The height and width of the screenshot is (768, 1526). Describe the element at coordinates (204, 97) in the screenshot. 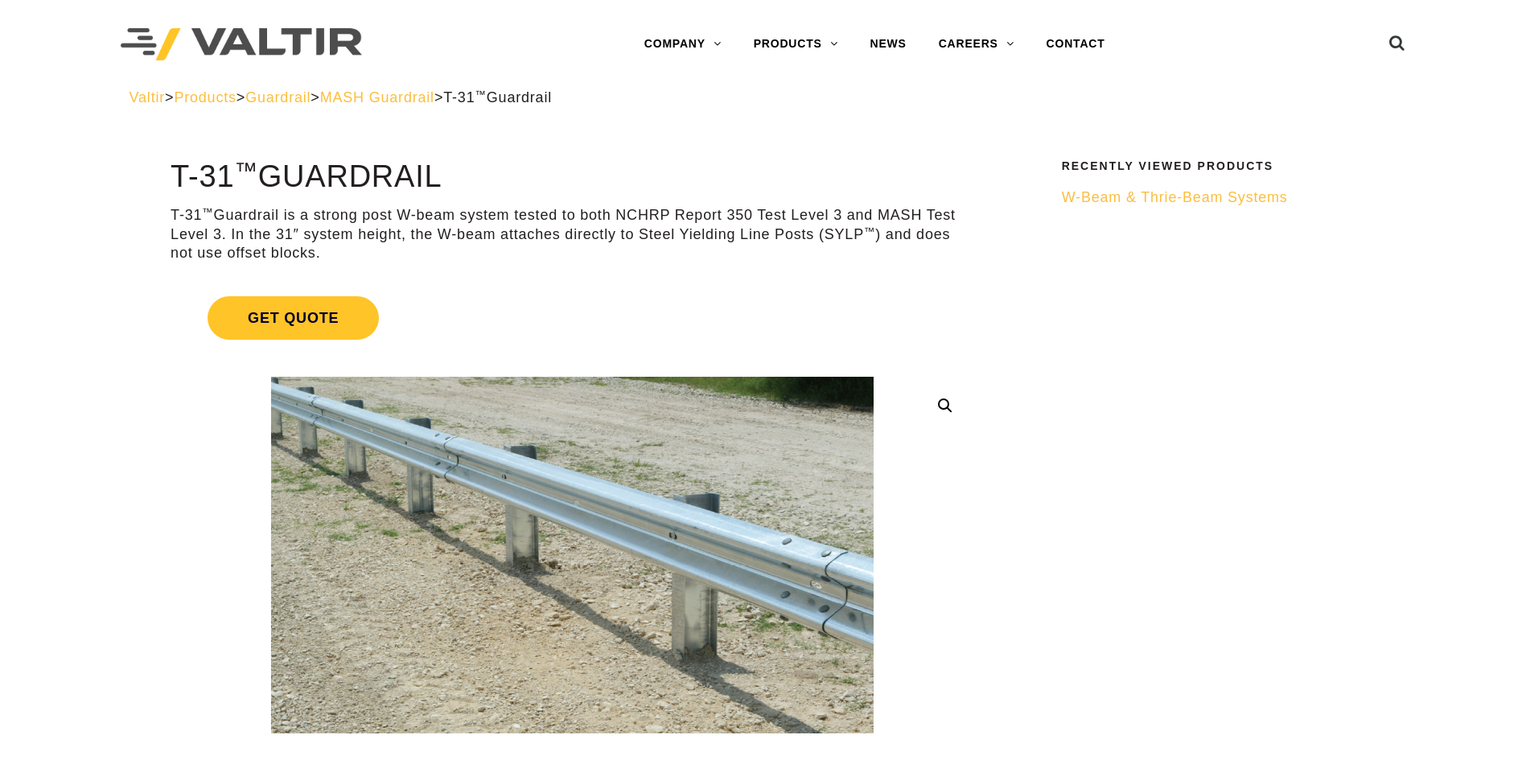

I see `a: Products` at that location.